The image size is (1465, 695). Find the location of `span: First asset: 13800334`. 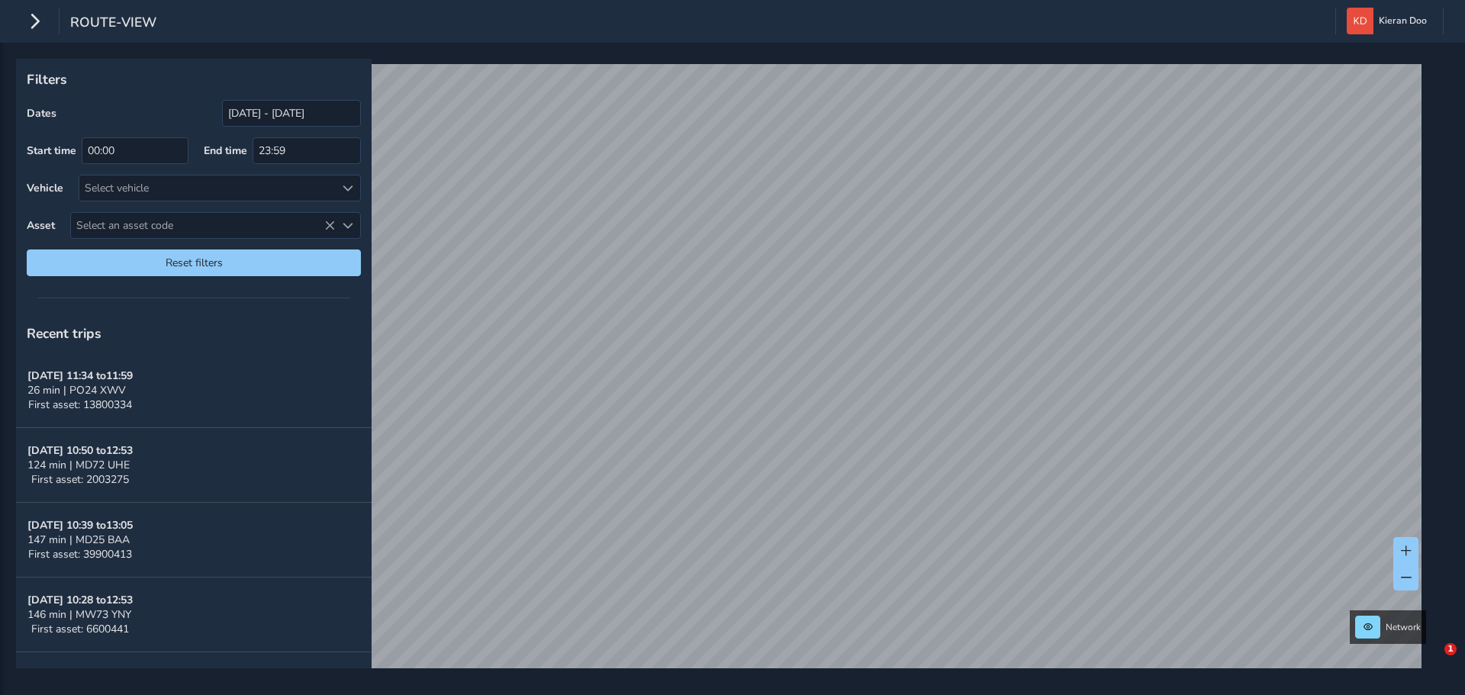

span: First asset: 13800334 is located at coordinates (80, 404).